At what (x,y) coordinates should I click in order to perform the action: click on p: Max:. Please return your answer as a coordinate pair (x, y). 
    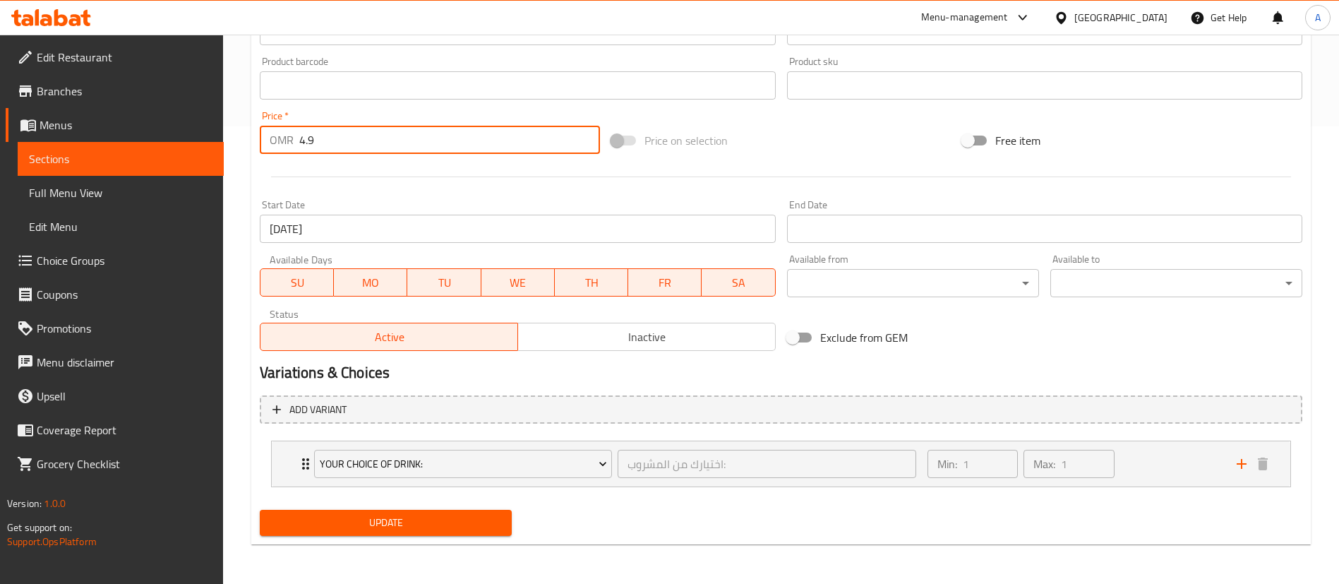
    Looking at the image, I should click on (1044, 464).